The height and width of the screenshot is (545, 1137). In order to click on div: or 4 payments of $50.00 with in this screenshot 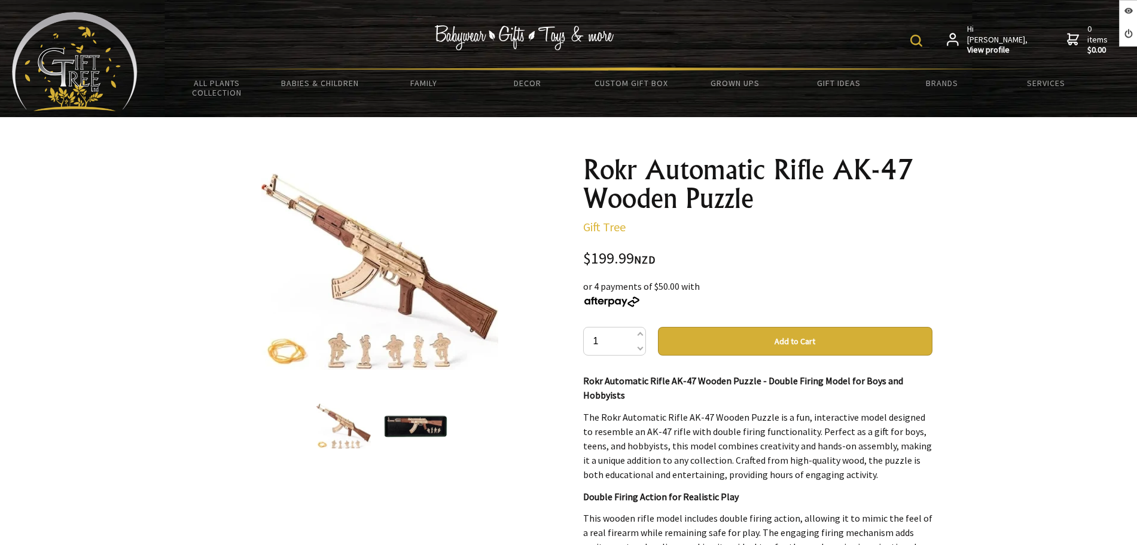, I will do `click(758, 294)`.